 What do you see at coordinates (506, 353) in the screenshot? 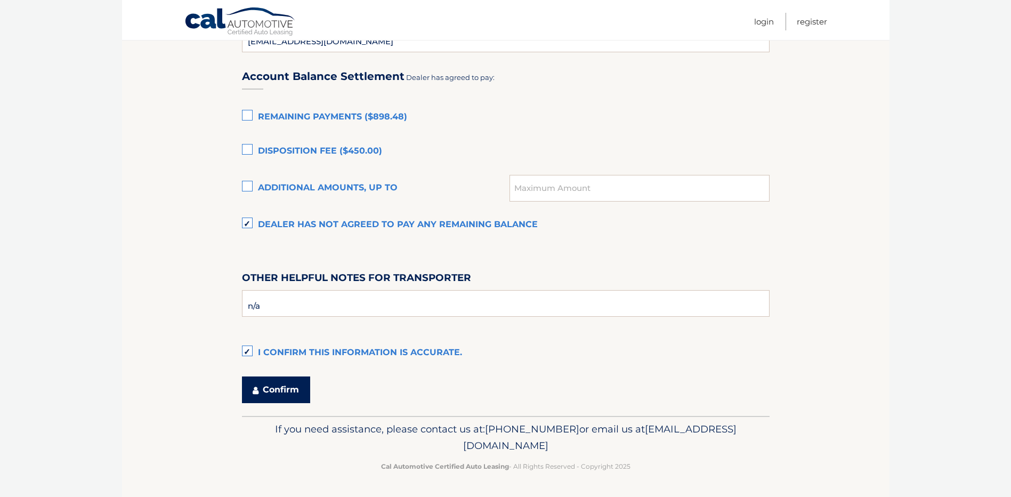
I see `label: I confirm this information is accurate.` at bounding box center [506, 353].